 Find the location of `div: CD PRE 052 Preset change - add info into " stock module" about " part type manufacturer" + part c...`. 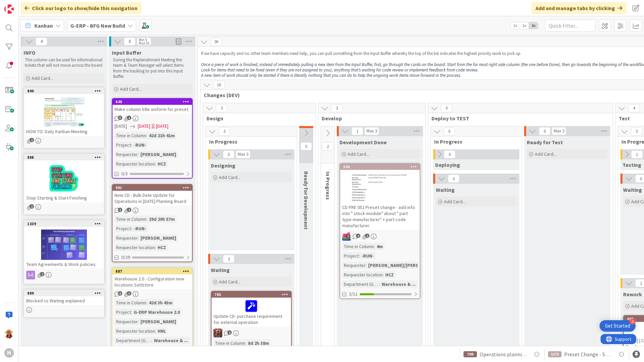

div: CD PRE 052 Preset change - add info into " stock module" about " part type manufacturer" + part c... is located at coordinates (380, 216).